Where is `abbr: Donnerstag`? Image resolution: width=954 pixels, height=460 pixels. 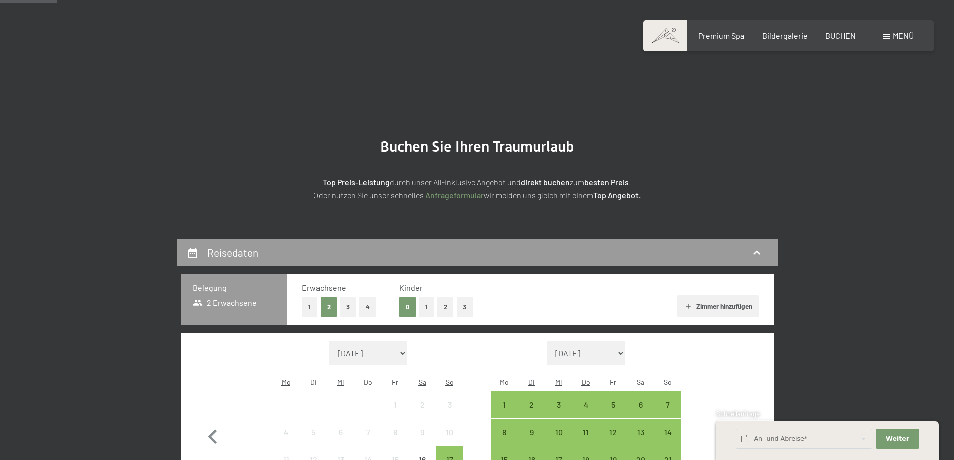
abbr: Donnerstag is located at coordinates (368, 382).